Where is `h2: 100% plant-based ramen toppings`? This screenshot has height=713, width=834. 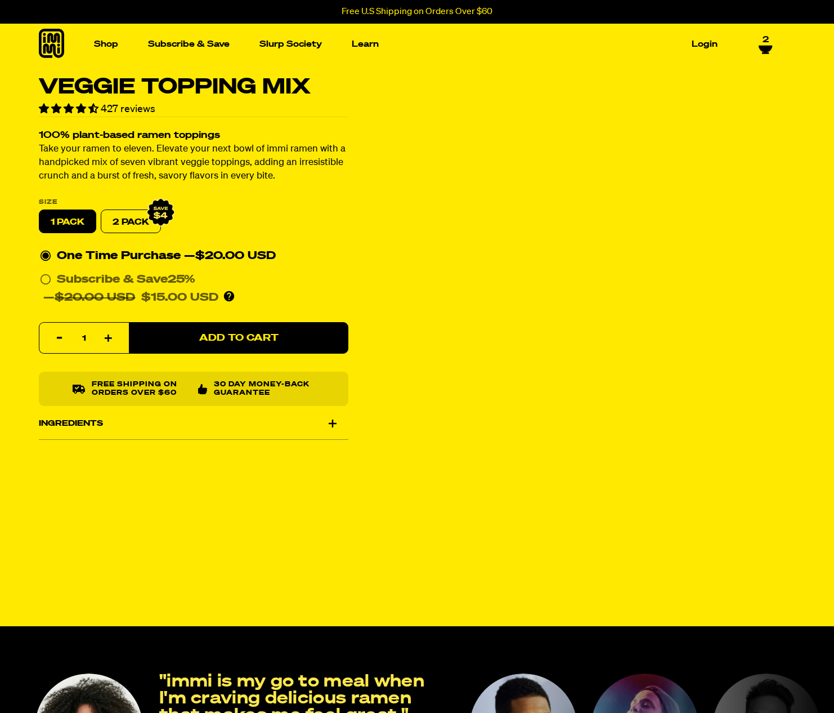 h2: 100% plant-based ramen toppings is located at coordinates (194, 136).